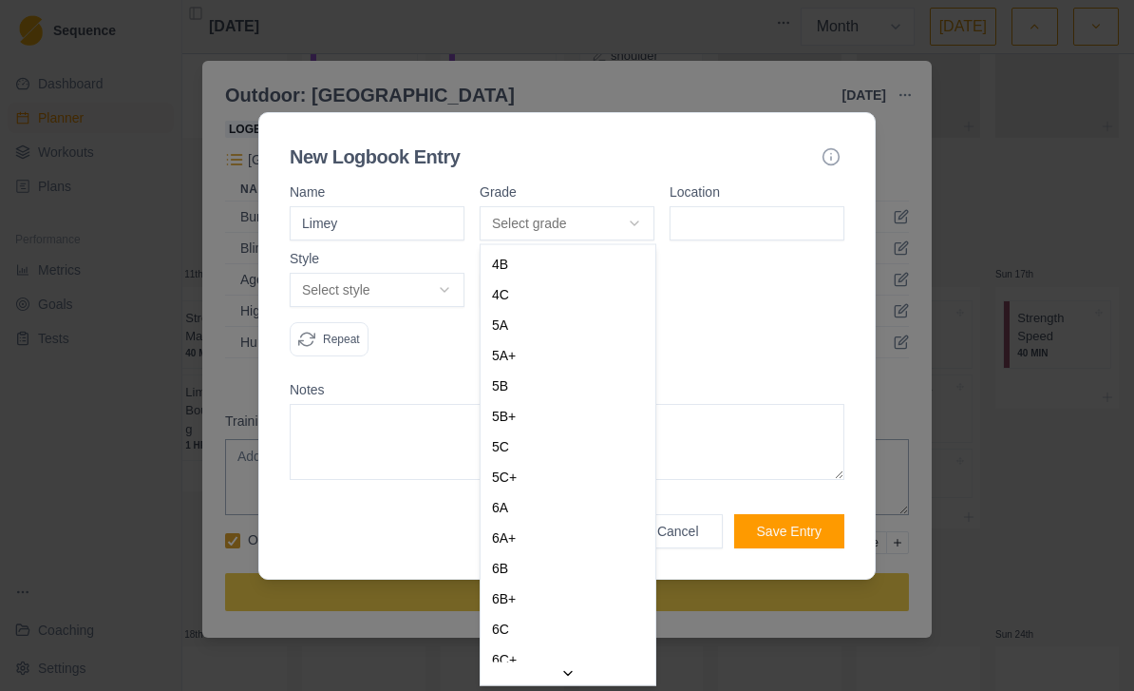  Describe the element at coordinates (503, 538) in the screenshot. I see `span: 6A+` at that location.